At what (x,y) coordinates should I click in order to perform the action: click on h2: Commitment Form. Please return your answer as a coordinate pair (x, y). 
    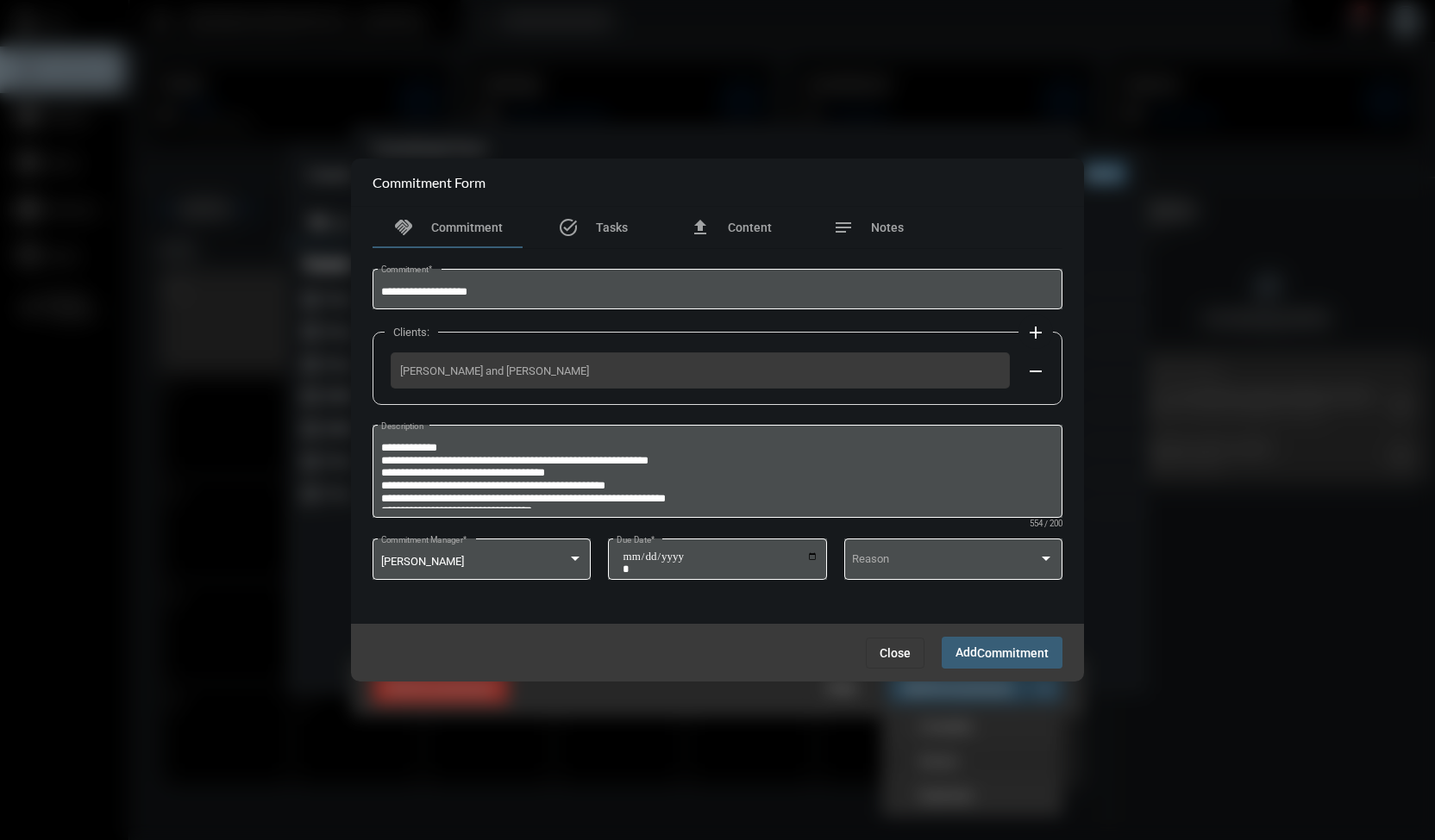
    Looking at the image, I should click on (429, 181).